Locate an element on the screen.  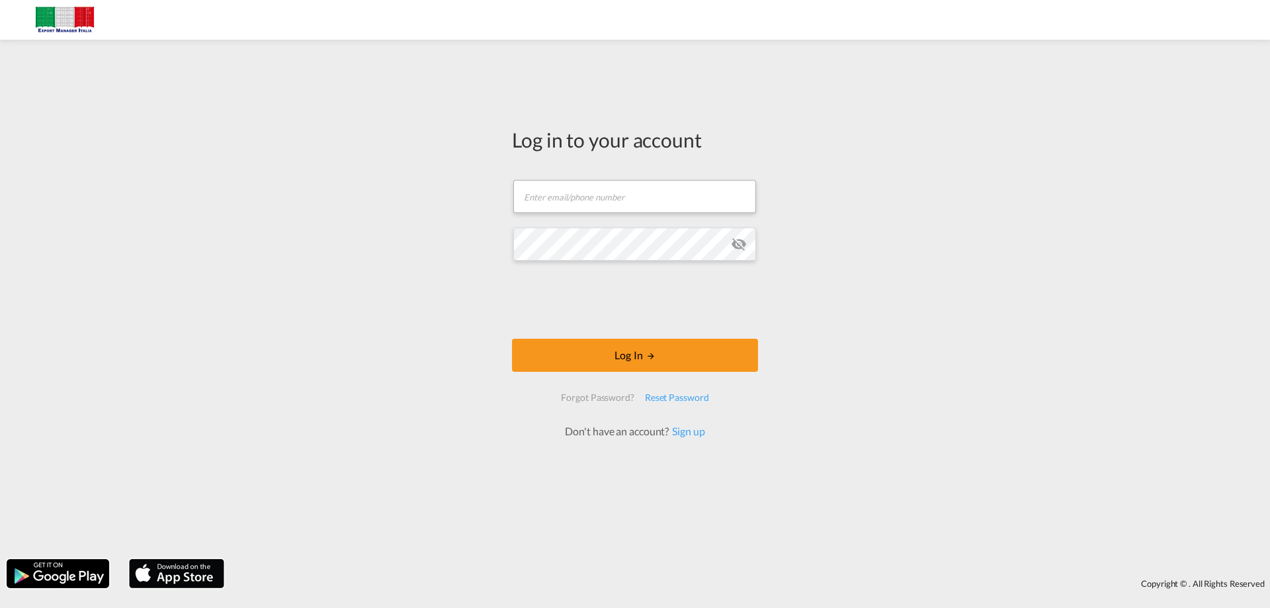
button: LOGIN is located at coordinates (635, 355).